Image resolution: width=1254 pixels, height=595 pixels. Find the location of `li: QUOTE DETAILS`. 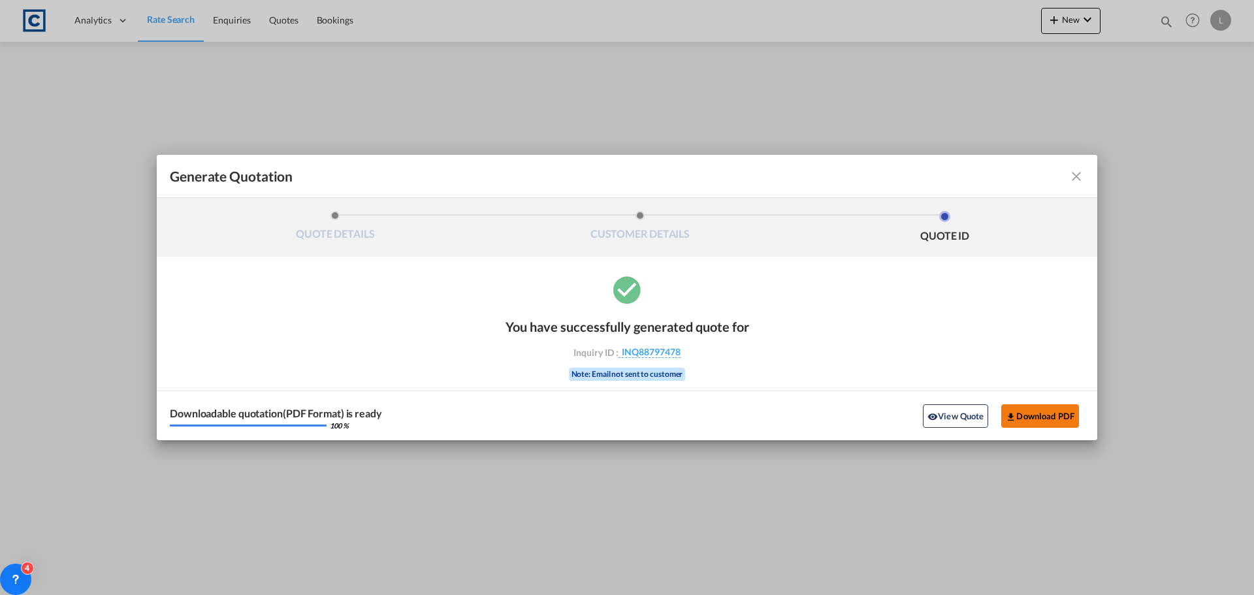

li: QUOTE DETAILS is located at coordinates (335, 229).